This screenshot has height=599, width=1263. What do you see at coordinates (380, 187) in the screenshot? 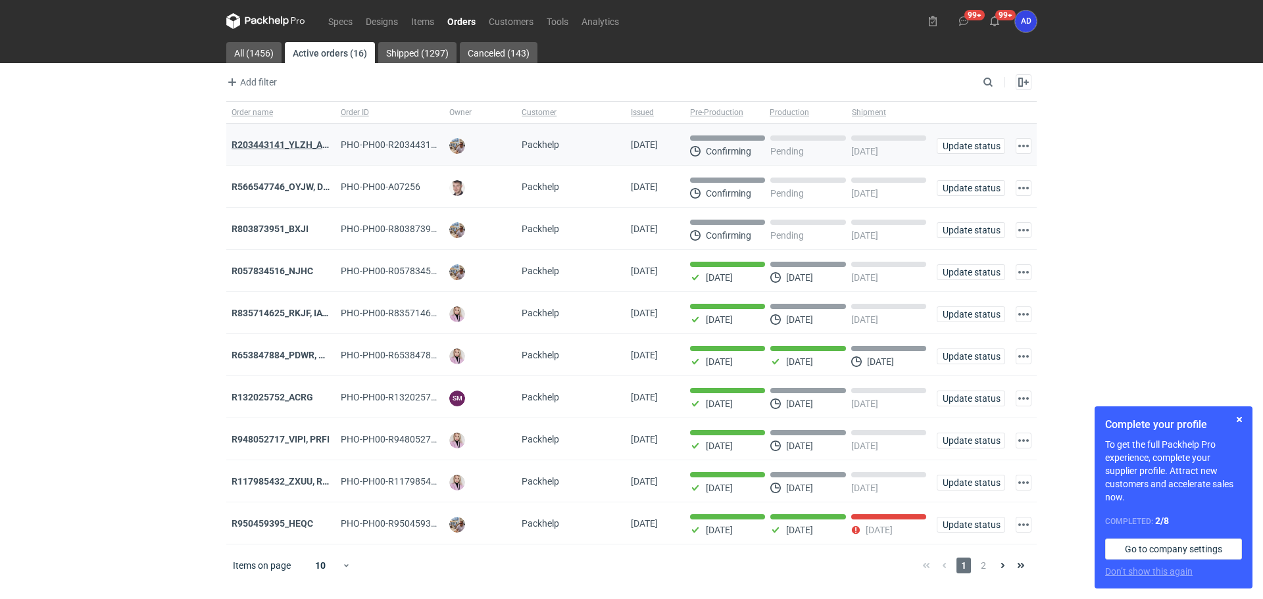
I see `span: PHO-PH00-A07256` at bounding box center [380, 187].